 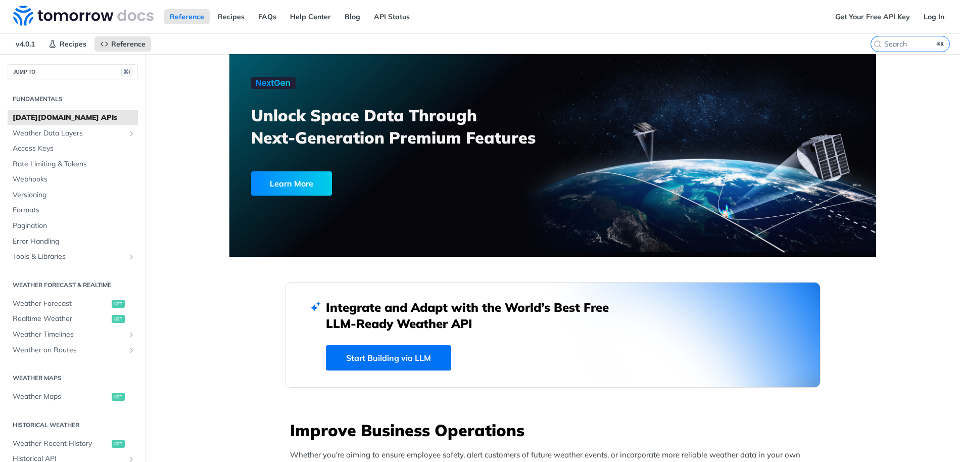 What do you see at coordinates (131, 257) in the screenshot?
I see `button: Show subpages for Tools & Libraries` at bounding box center [131, 257].